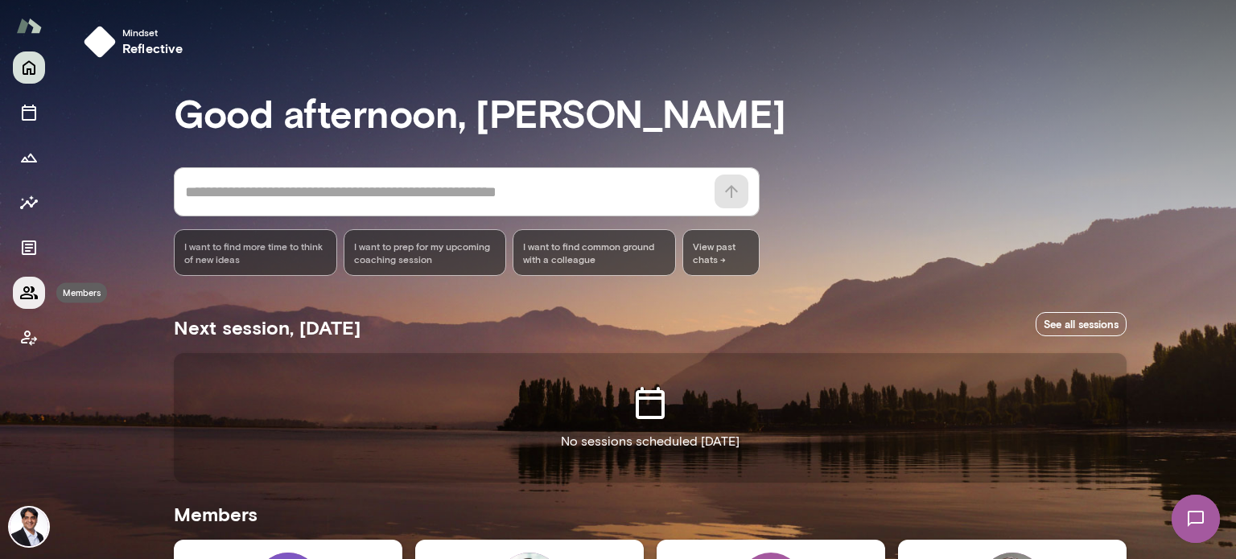 Image resolution: width=1236 pixels, height=559 pixels. Describe the element at coordinates (29, 293) in the screenshot. I see `button: Members` at that location.